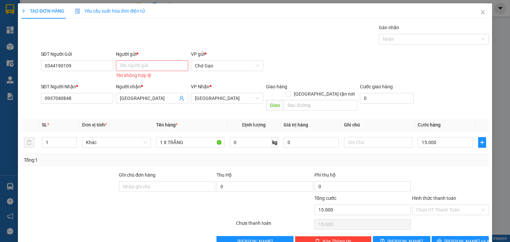 This screenshot has width=510, height=242. What do you see at coordinates (116, 142) in the screenshot?
I see `span: Khác` at bounding box center [116, 142].